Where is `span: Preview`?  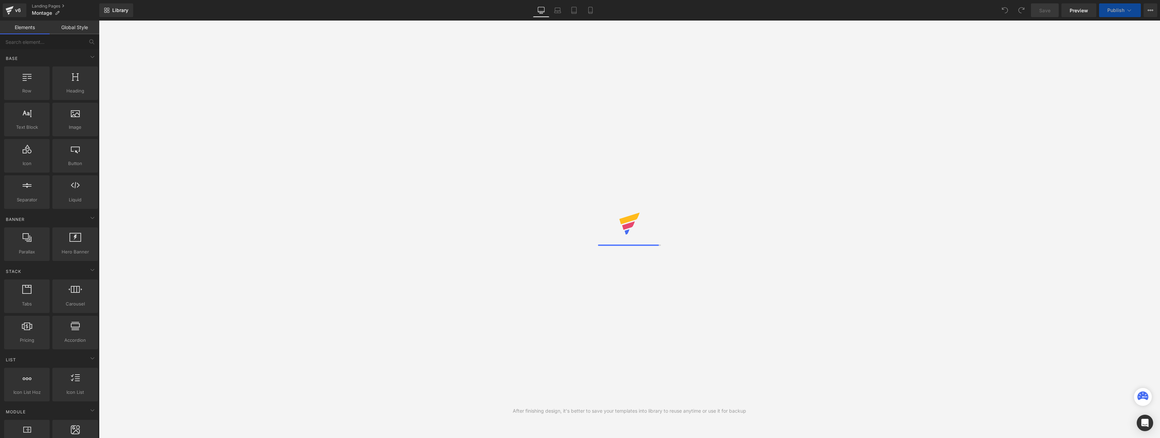
span: Preview is located at coordinates (1079, 10).